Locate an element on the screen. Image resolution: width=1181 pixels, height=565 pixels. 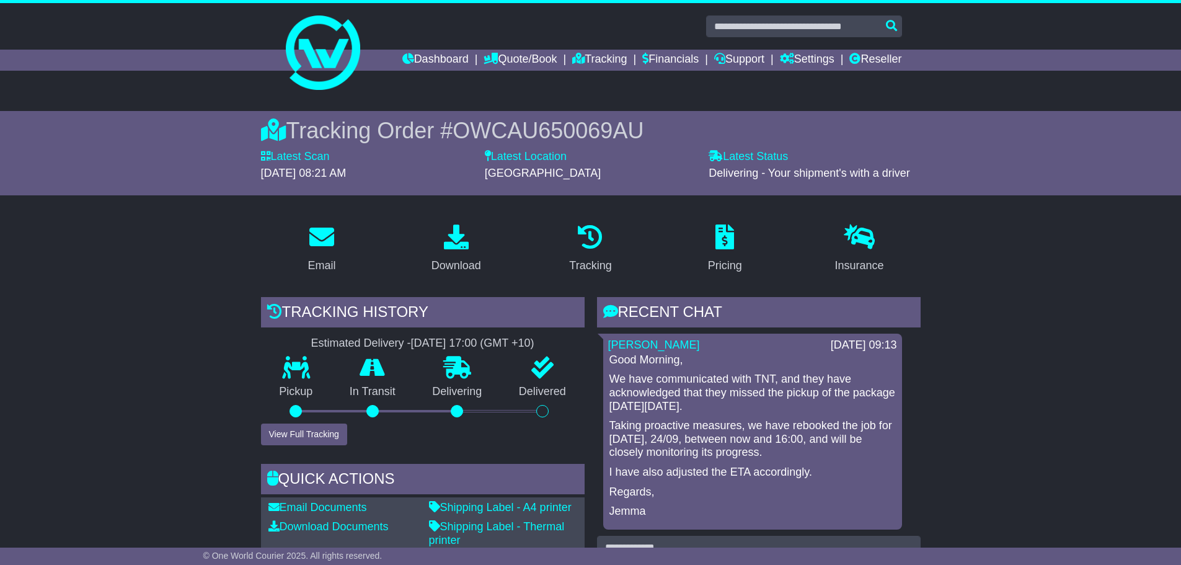
a: Quote/Book is located at coordinates (520, 60).